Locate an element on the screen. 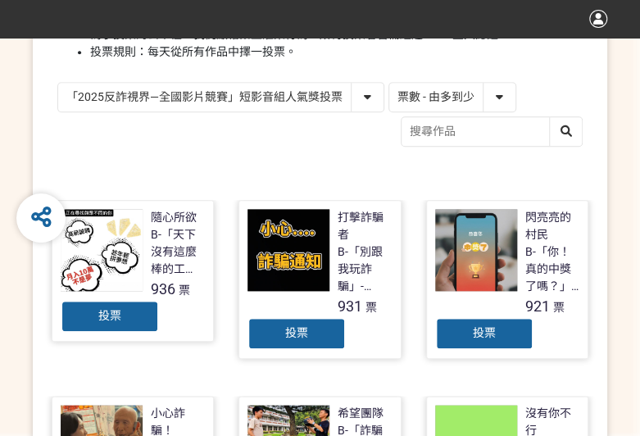  div: B-「別跟我玩詐騙」- 2025新竹市反詐視界影片徵件 is located at coordinates (365, 269).